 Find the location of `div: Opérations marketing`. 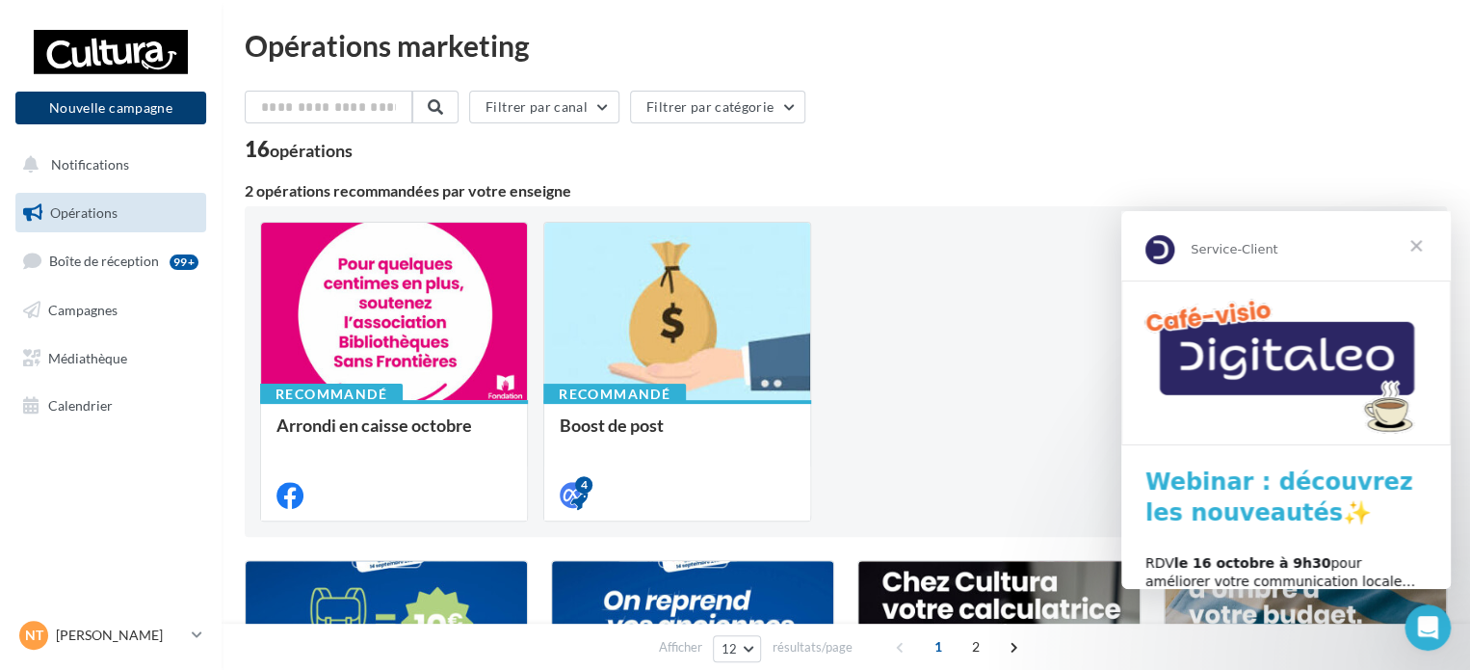

div: Opérations marketing is located at coordinates (846, 45).